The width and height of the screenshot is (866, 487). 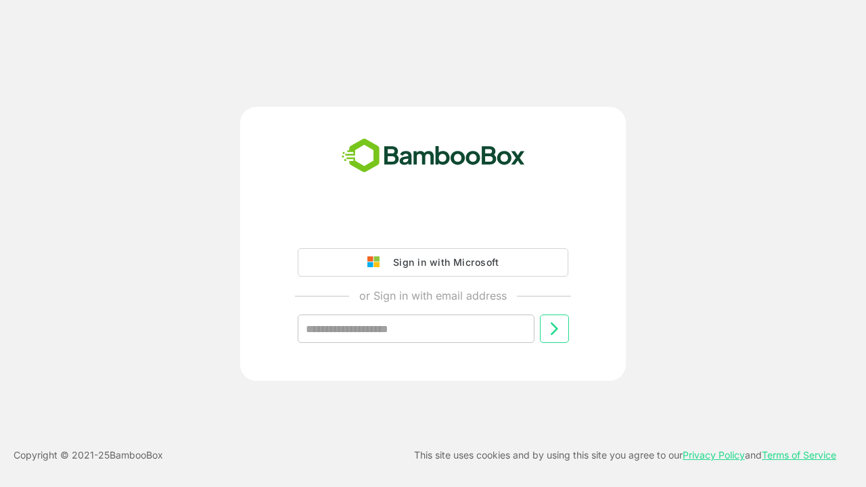 I want to click on img: google, so click(x=377, y=262).